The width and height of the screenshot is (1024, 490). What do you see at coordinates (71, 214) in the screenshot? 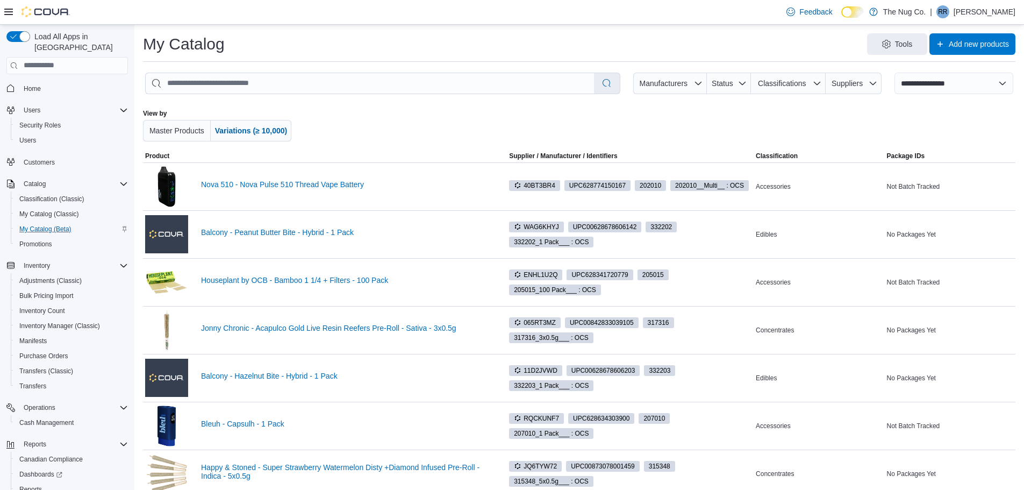
I see `button: My Catalog (Classic)` at bounding box center [71, 214].